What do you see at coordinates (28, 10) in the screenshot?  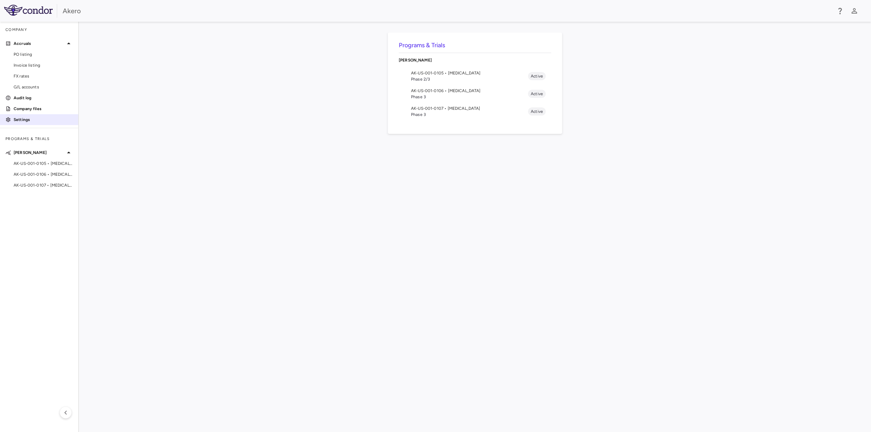 I see `img: logo-full-SnFGN8VE.png` at bounding box center [28, 10].